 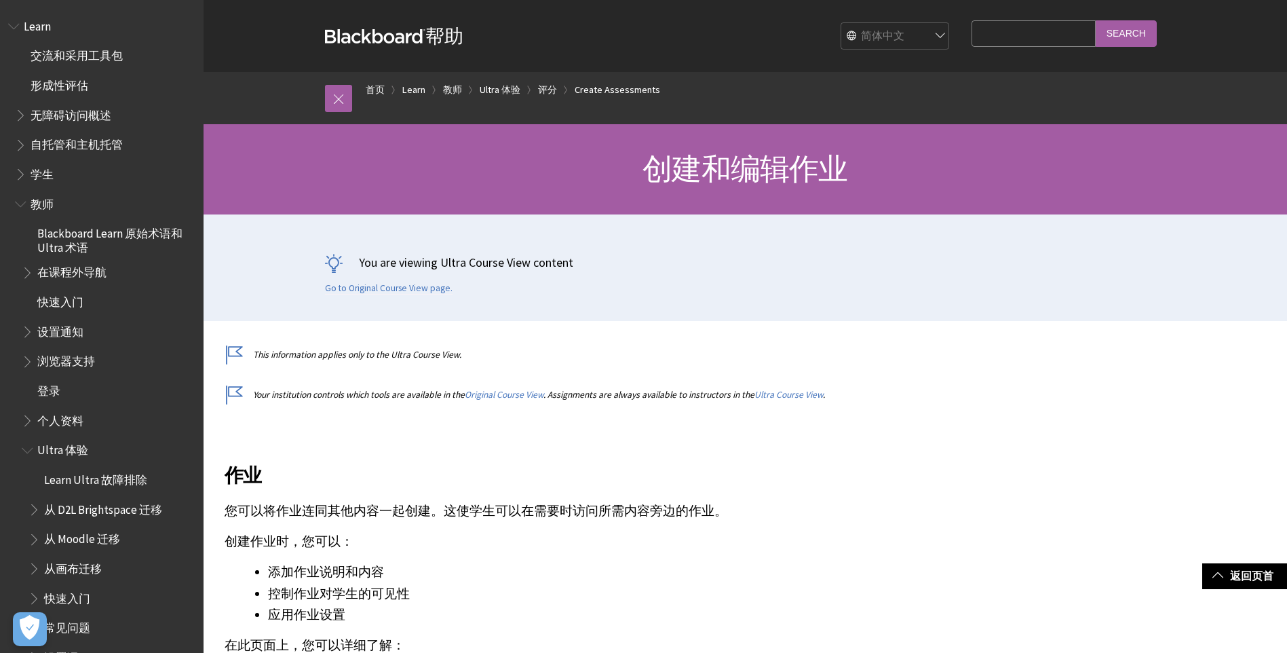 I want to click on span: 自托管和主机托管, so click(x=77, y=142).